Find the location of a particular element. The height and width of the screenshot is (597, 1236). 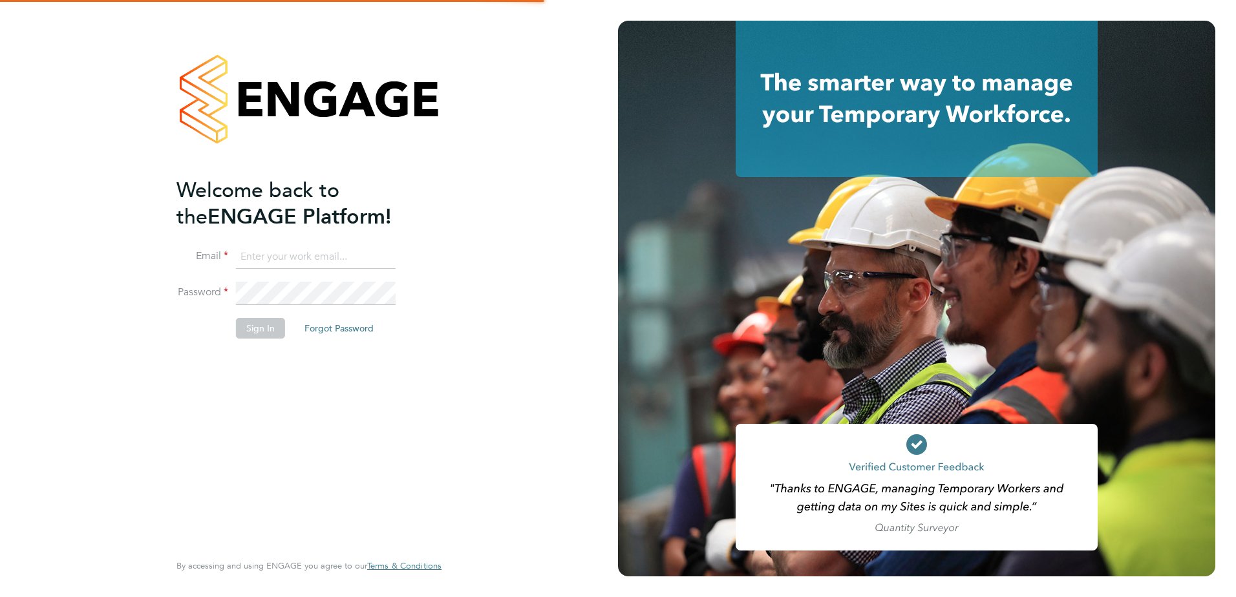

button: Forgot Password is located at coordinates (339, 328).